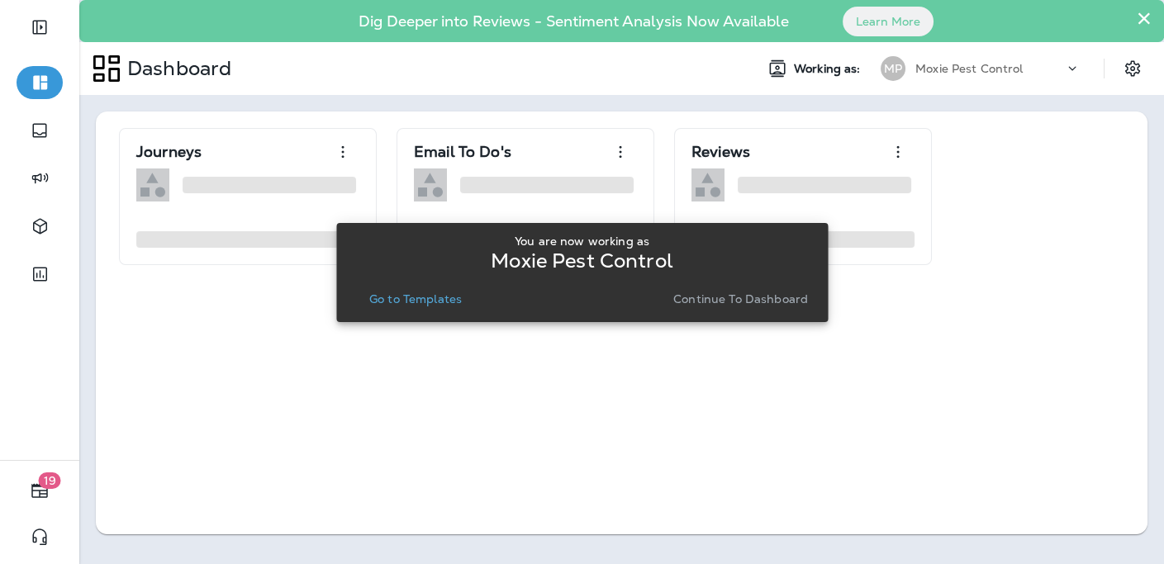  Describe the element at coordinates (893, 69) in the screenshot. I see `div: MP` at that location.